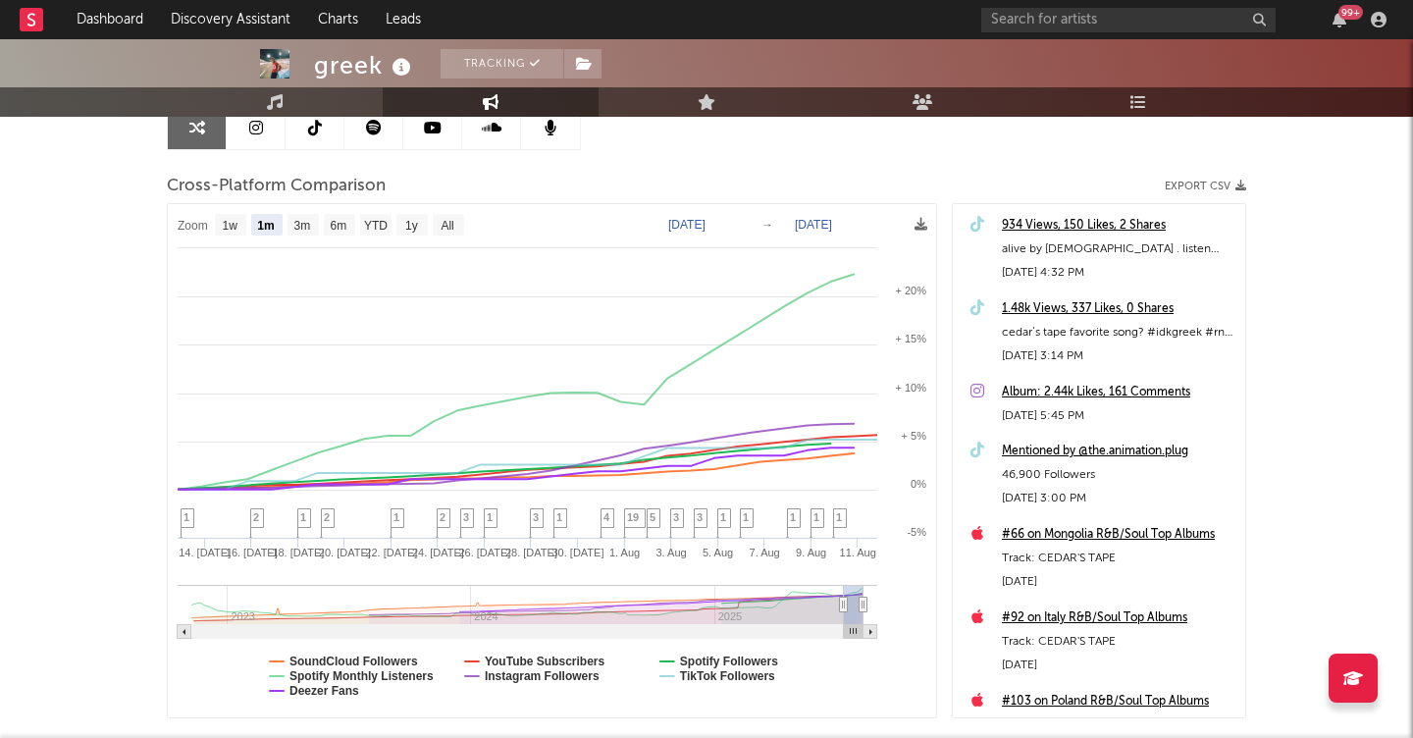 The height and width of the screenshot is (738, 1413). I want to click on div: 934 Views, 150 Likes, 2 Shares, so click(1119, 226).